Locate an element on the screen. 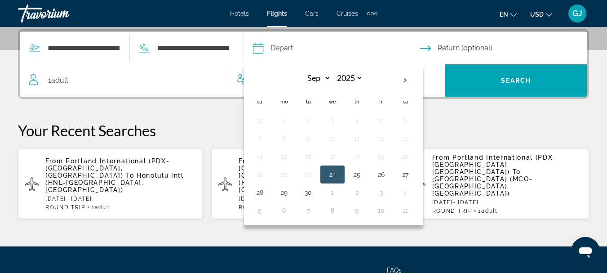 This screenshot has height=273, width=607. a: Cruises is located at coordinates (347, 13).